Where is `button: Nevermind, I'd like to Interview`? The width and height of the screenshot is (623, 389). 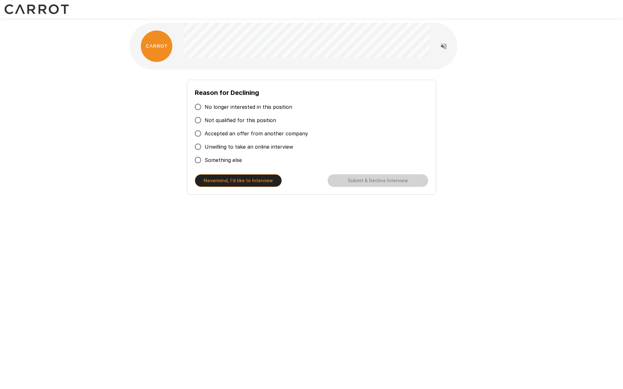 button: Nevermind, I'd like to Interview is located at coordinates (238, 181).